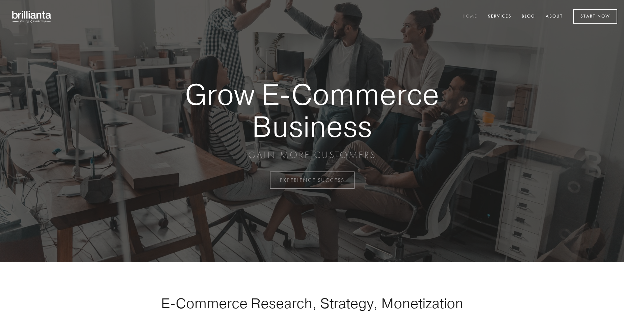  What do you see at coordinates (312, 155) in the screenshot?
I see `p: GAIN MORE CUSTOMERS` at bounding box center [312, 155].